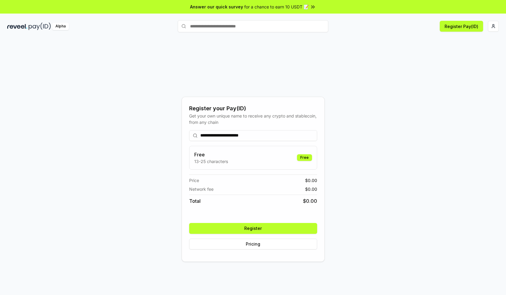 The height and width of the screenshot is (295, 506). I want to click on button: Pricing, so click(253, 244).